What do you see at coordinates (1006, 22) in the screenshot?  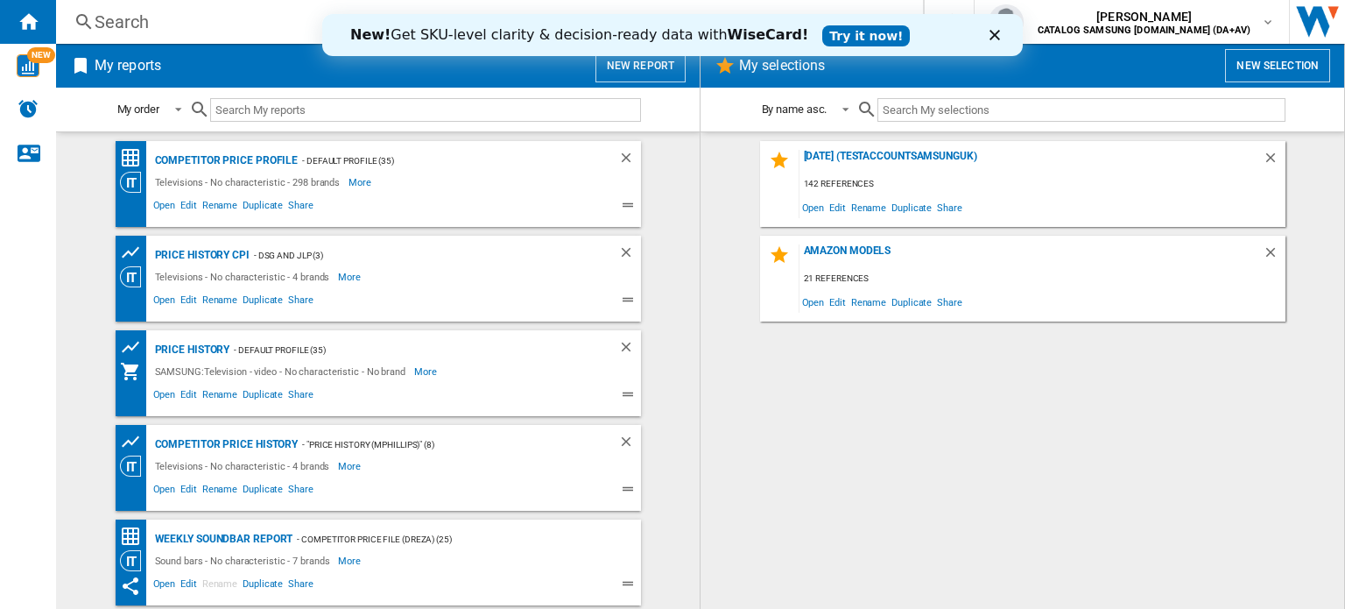 I see `img: profile.jpg` at bounding box center [1006, 22].